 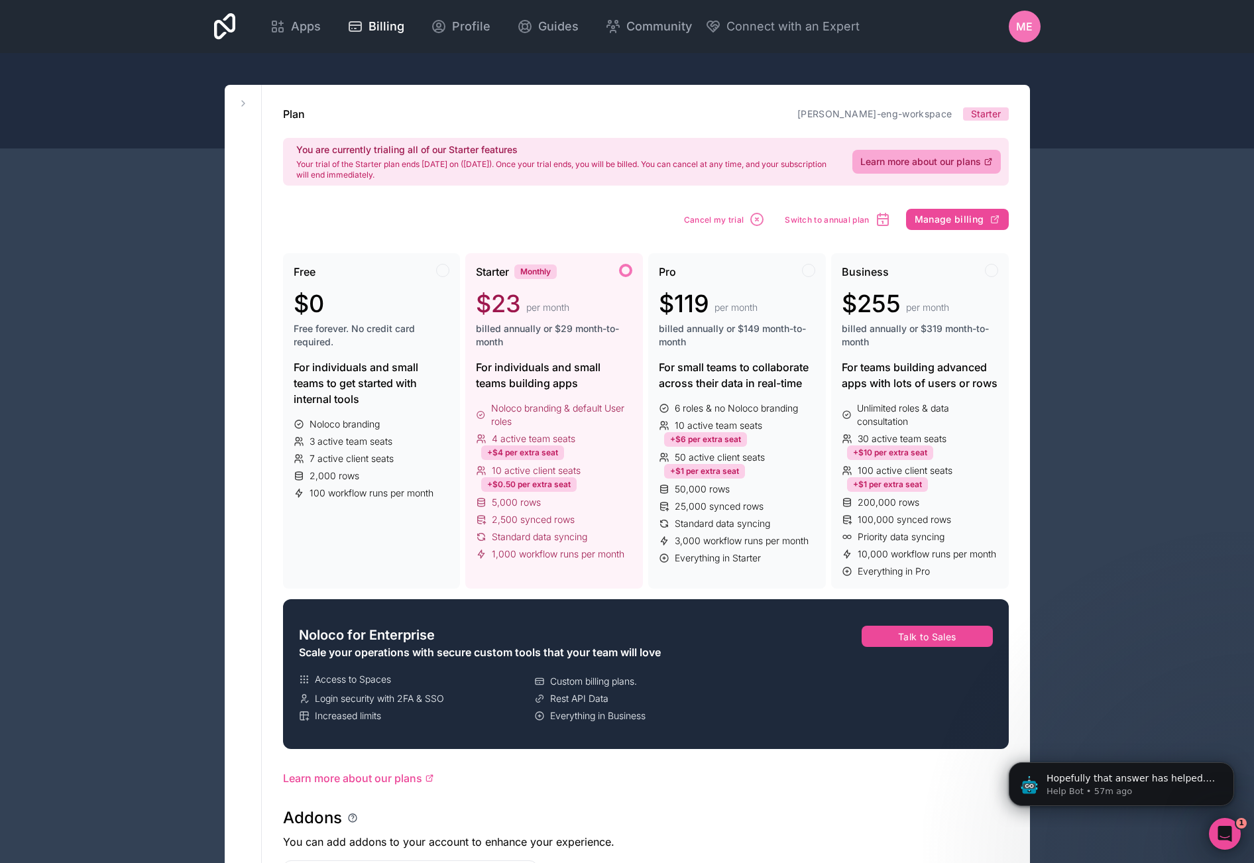 What do you see at coordinates (737, 375) in the screenshot?
I see `div: For small teams to collaborate across their data in real-time` at bounding box center [737, 375].